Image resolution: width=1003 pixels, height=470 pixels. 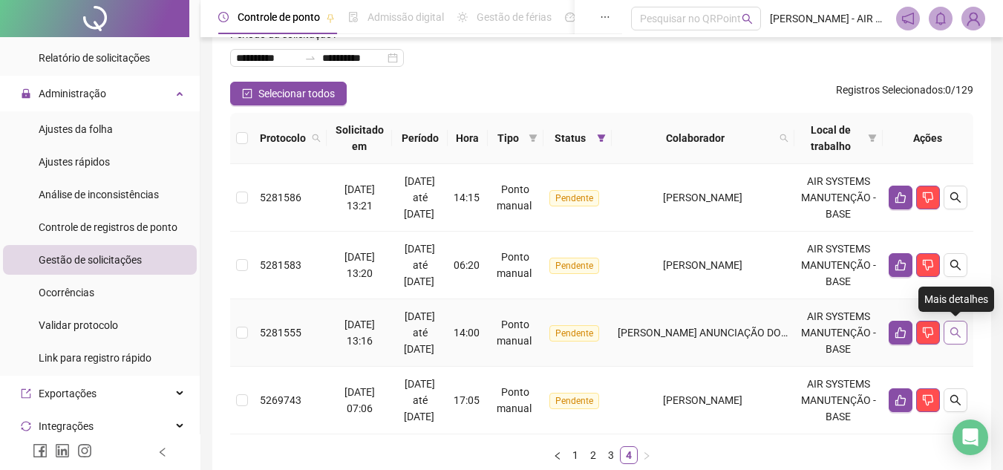 What do you see at coordinates (278, 17) in the screenshot?
I see `span: Controle de ponto` at bounding box center [278, 17].